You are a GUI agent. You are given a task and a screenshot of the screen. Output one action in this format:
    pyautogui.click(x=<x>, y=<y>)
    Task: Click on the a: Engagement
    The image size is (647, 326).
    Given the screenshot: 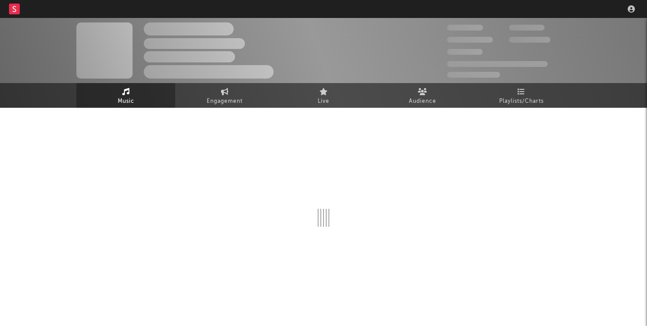 What is the action you would take?
    pyautogui.click(x=225, y=95)
    